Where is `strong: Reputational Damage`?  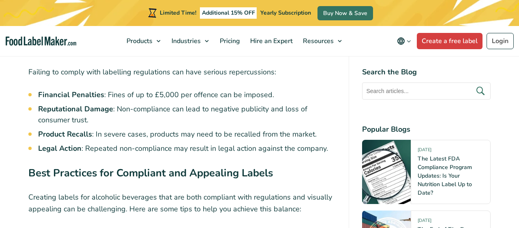
strong: Reputational Damage is located at coordinates (75, 109).